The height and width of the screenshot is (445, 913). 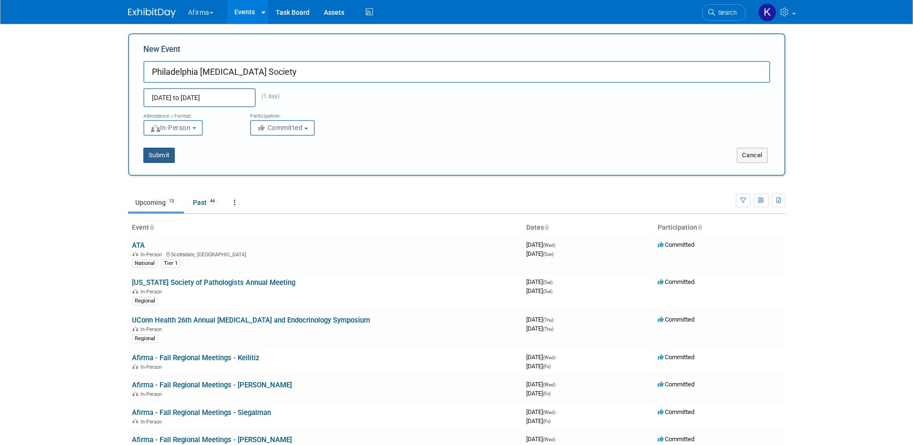 I want to click on span: 13, so click(x=171, y=201).